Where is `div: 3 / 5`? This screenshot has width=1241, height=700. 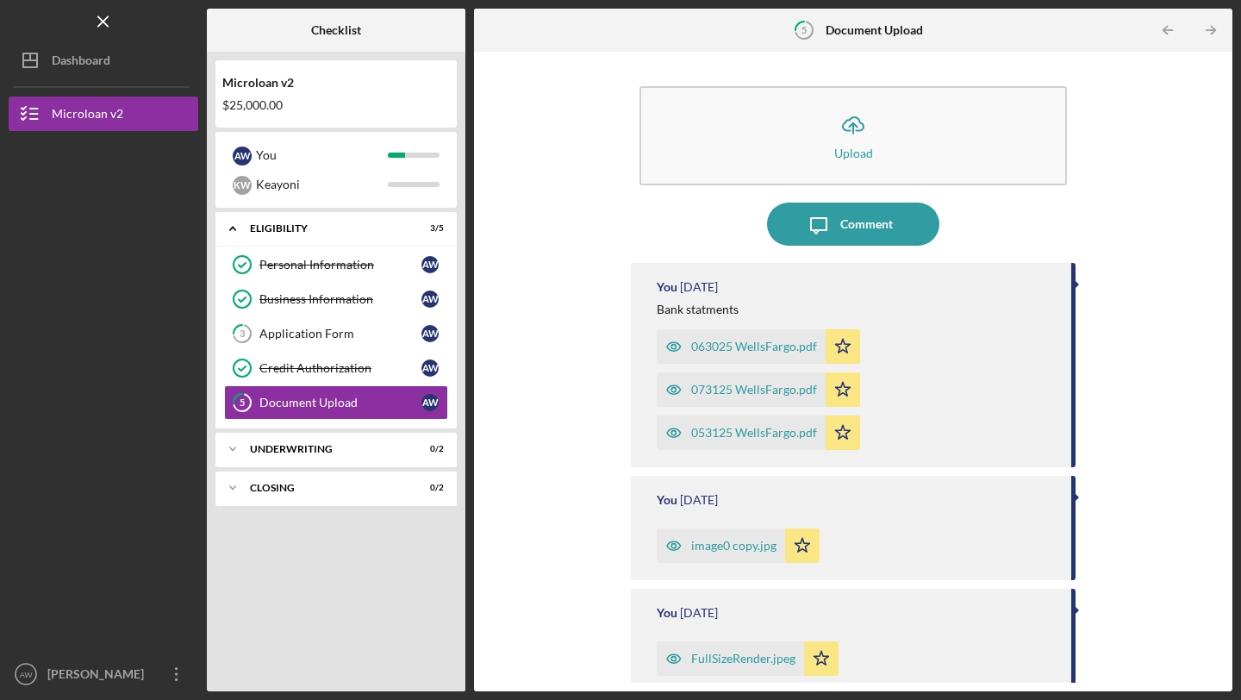 div: 3 / 5 is located at coordinates (428, 228).